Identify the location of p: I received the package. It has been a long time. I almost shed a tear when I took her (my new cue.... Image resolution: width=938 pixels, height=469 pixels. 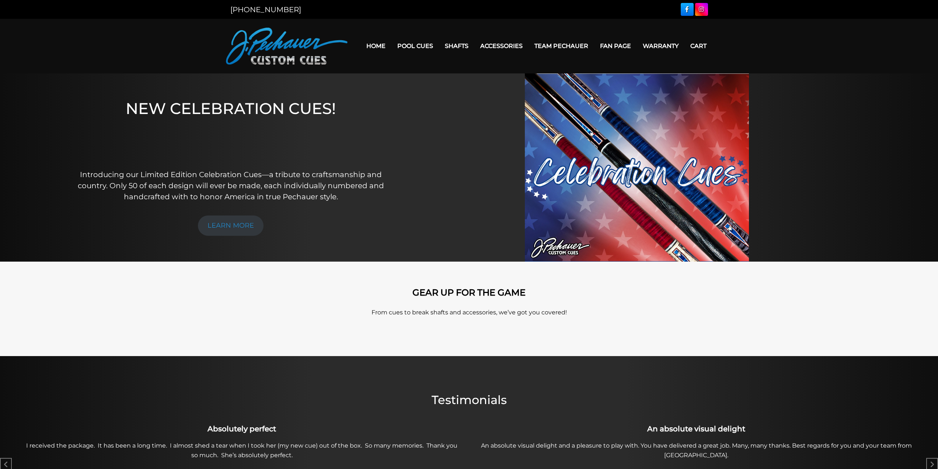
(242, 450).